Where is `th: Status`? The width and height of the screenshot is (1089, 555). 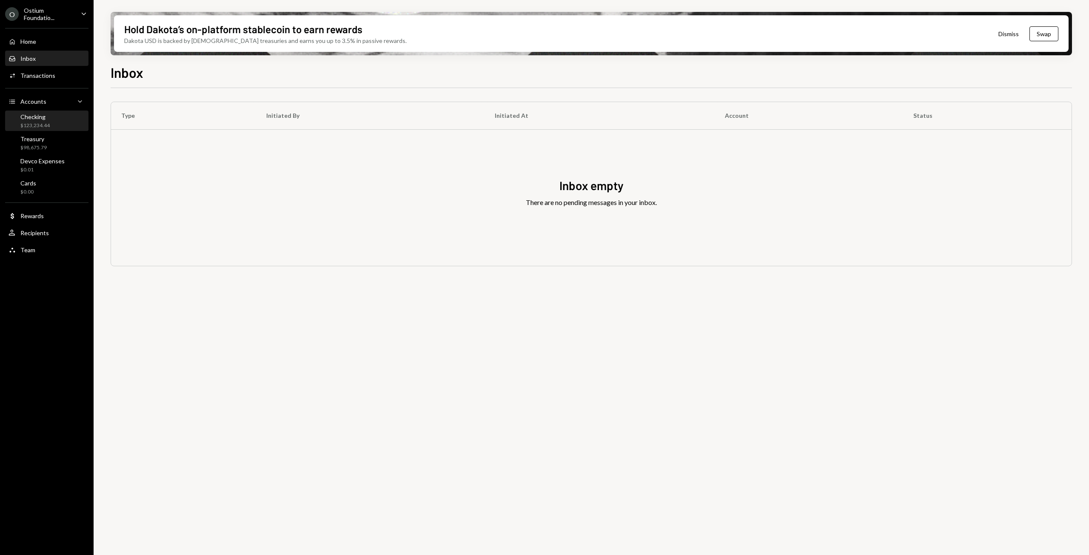
th: Status is located at coordinates (987, 116).